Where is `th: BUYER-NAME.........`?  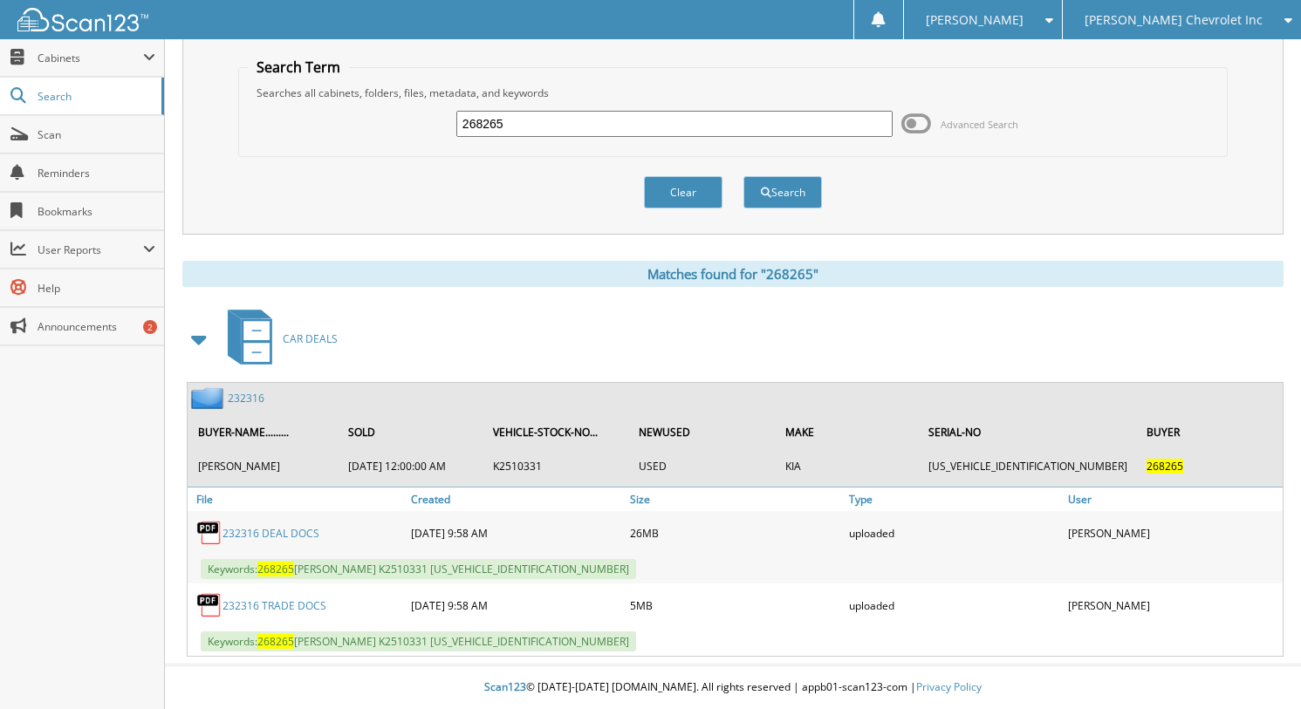
th: BUYER-NAME......... is located at coordinates (264, 432).